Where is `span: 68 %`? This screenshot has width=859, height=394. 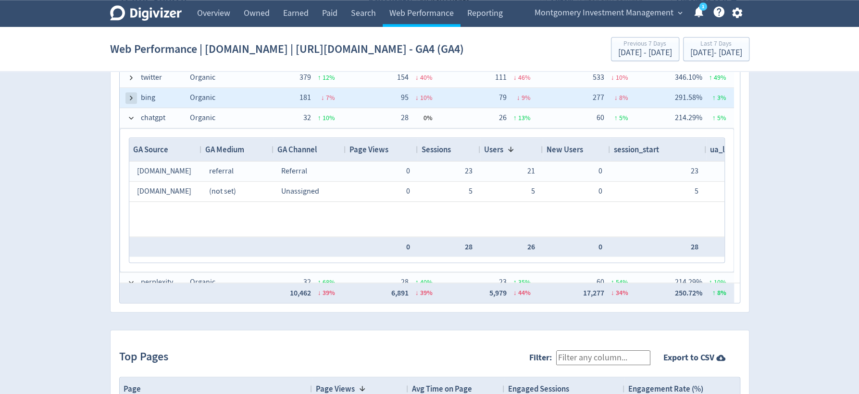
span: 68 % is located at coordinates (329, 282).